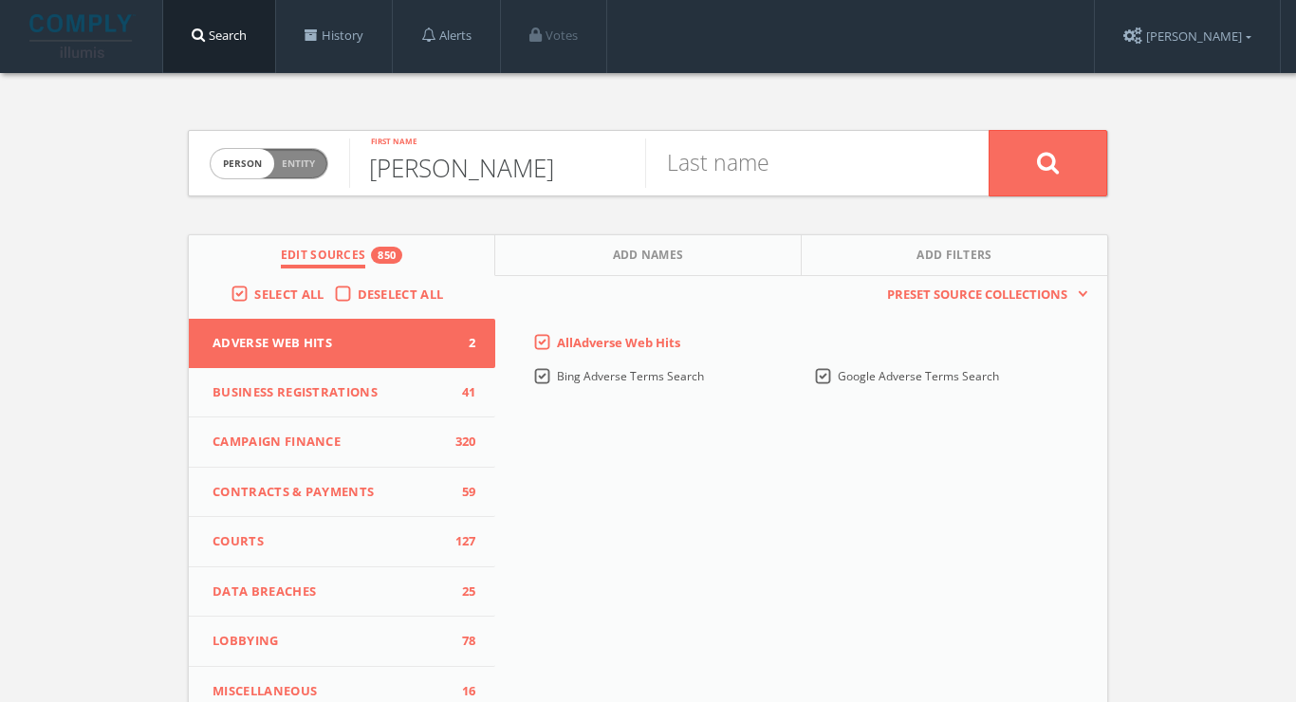  What do you see at coordinates (400, 294) in the screenshot?
I see `span: Deselect All` at bounding box center [400, 294].